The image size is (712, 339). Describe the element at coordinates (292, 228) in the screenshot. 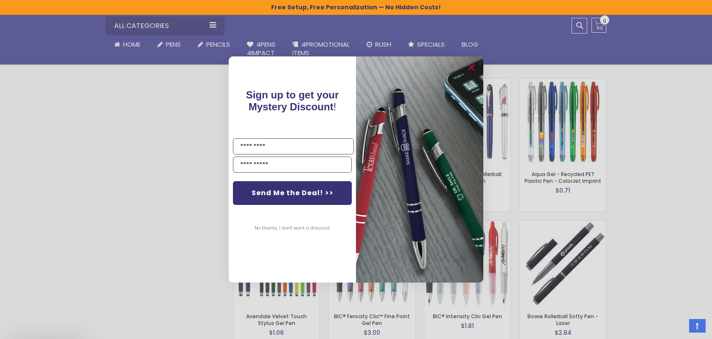

I see `button: No thanks, I don't want a discount.` at that location.